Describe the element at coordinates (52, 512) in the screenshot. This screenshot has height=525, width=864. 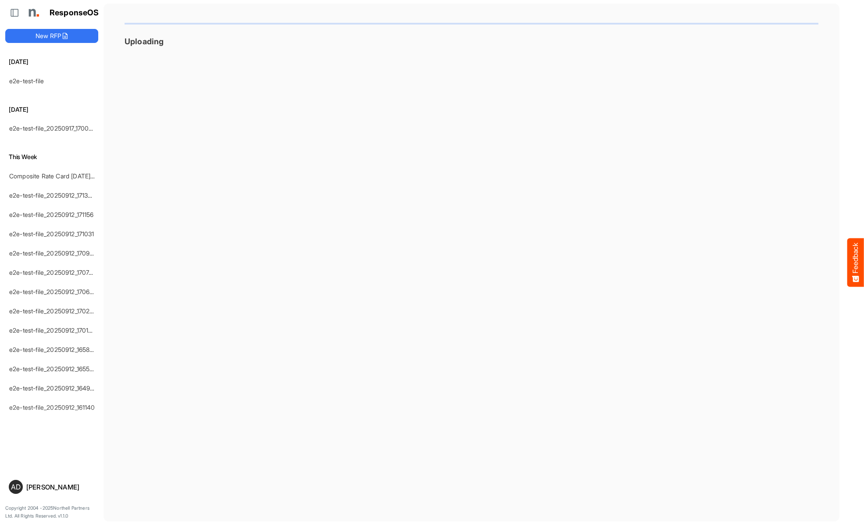
I see `p: Copyright 2004 - 2025 Northell Partners Ltd. All Rights Reserved. v 1.1.0` at that location.